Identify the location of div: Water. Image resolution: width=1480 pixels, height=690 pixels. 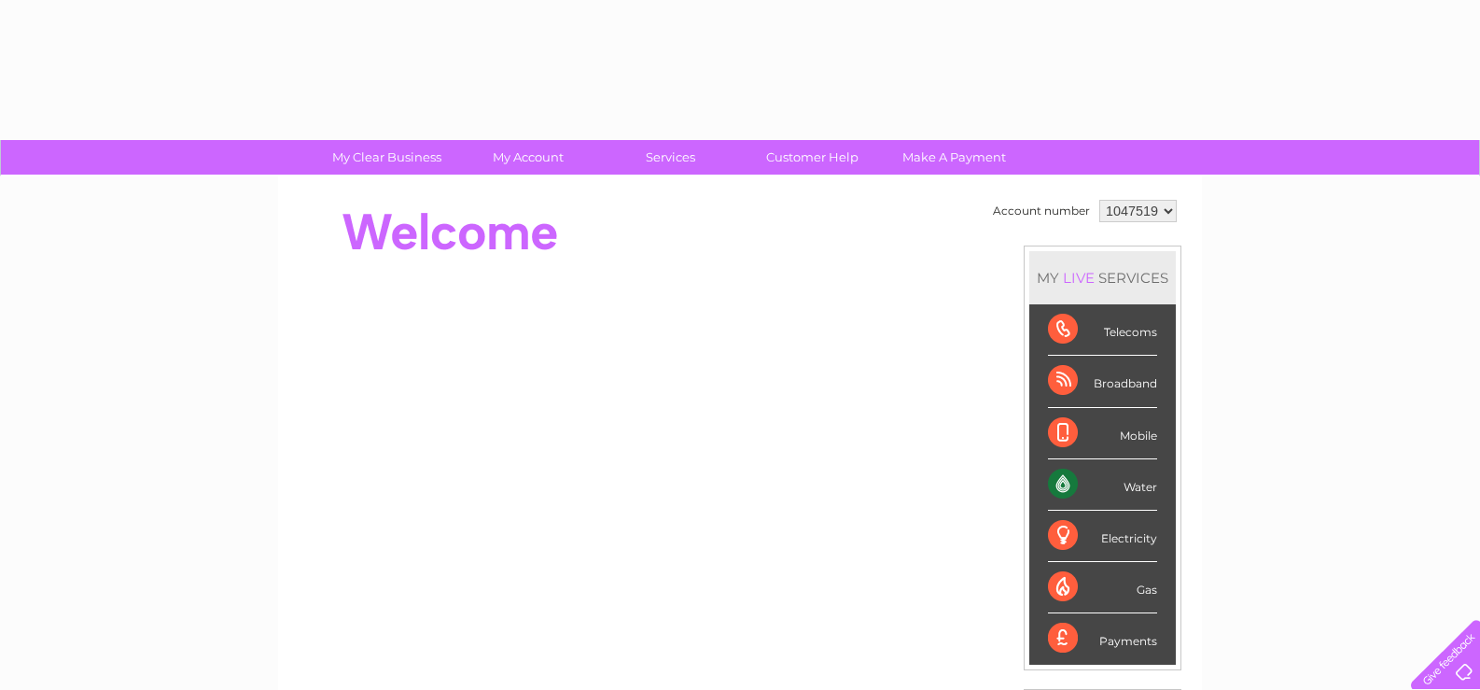
(1102, 484).